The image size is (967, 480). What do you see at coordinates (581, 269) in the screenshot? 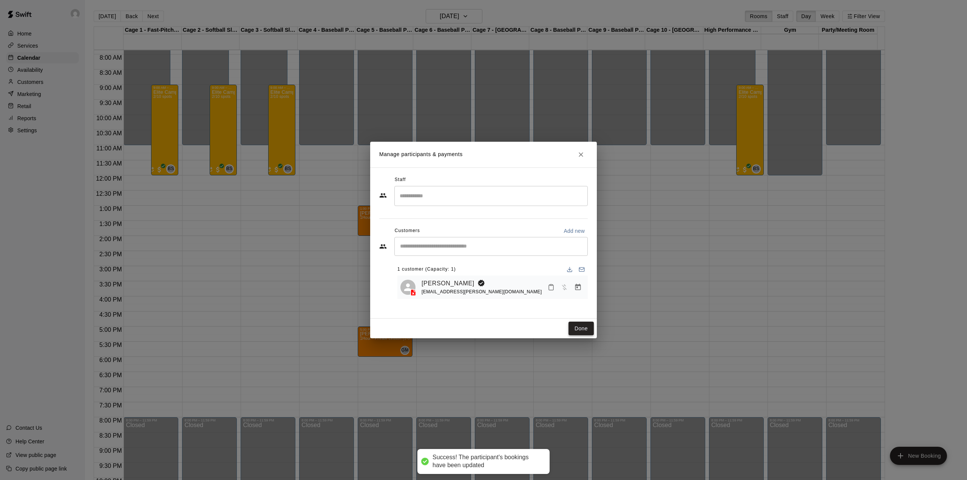
I see `button: Email participants` at bounding box center [581, 269].